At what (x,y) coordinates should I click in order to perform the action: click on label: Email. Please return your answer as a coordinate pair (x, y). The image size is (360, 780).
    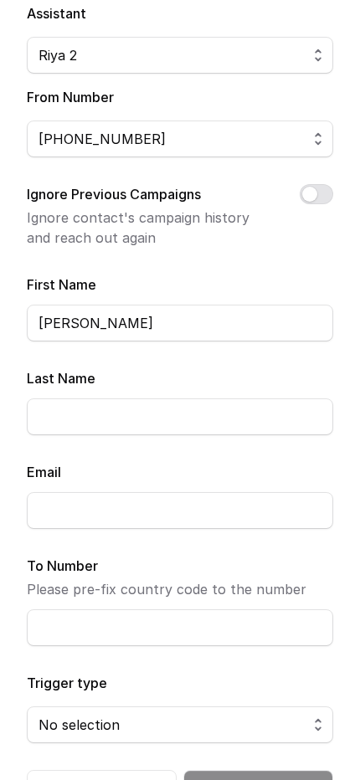
    Looking at the image, I should click on (44, 472).